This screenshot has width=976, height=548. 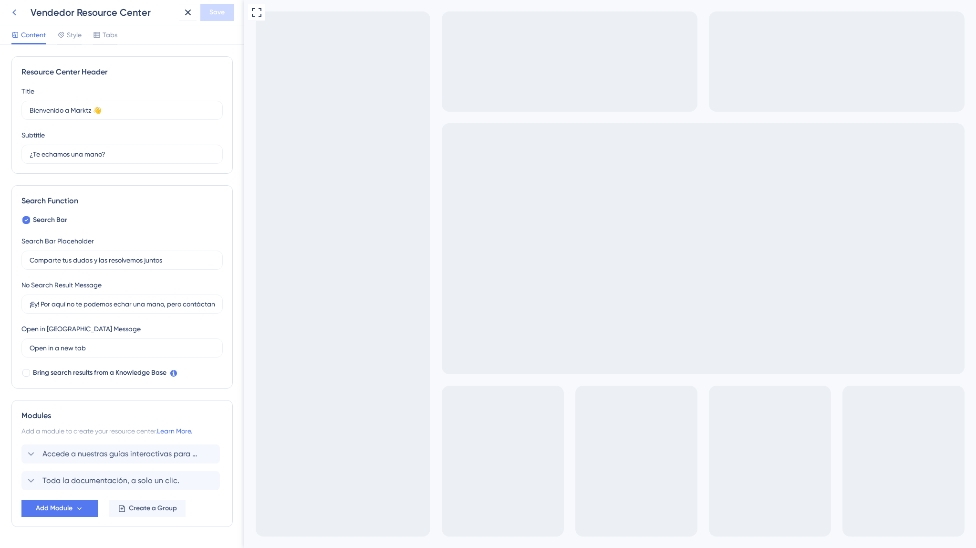 What do you see at coordinates (50, 220) in the screenshot?
I see `span: Search Bar` at bounding box center [50, 220].